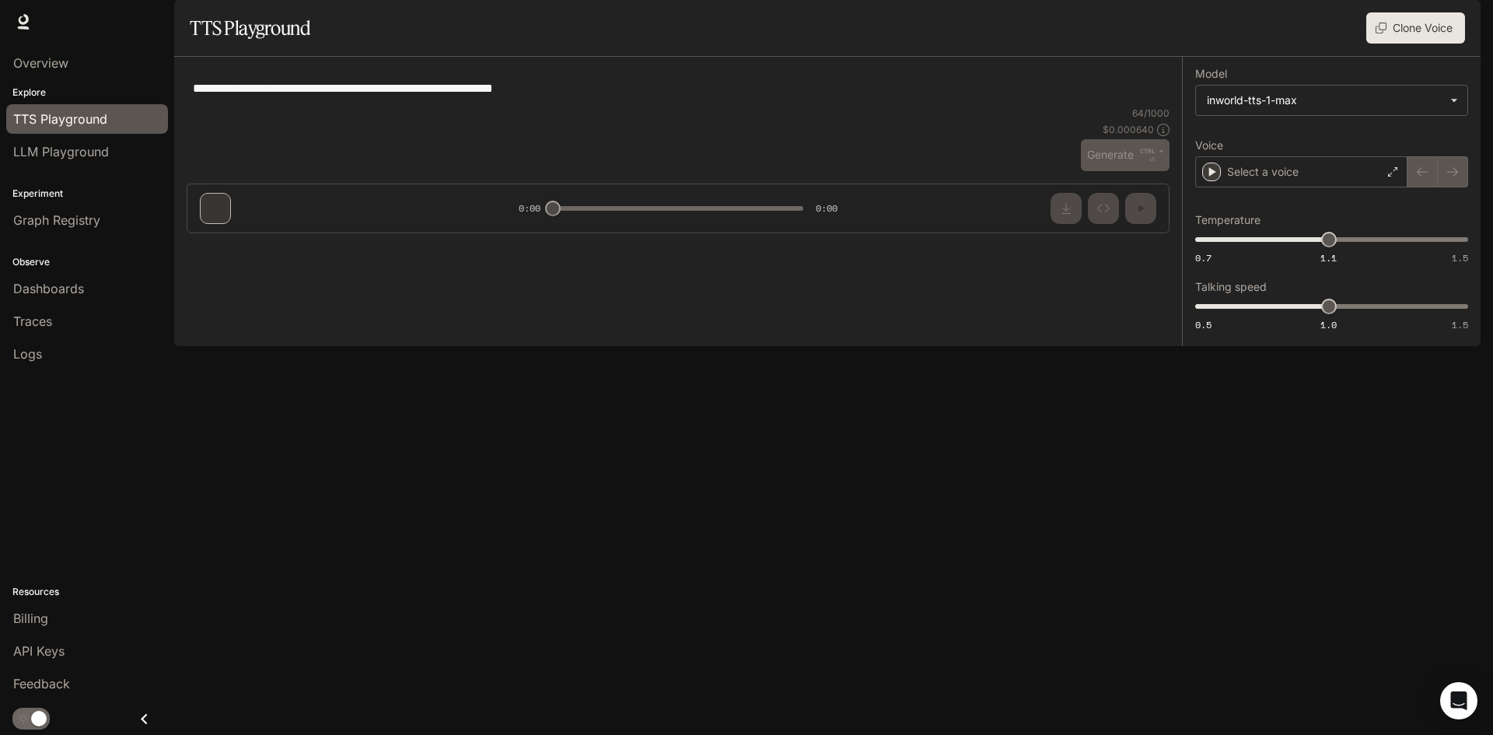  I want to click on p: Select a voice, so click(1263, 172).